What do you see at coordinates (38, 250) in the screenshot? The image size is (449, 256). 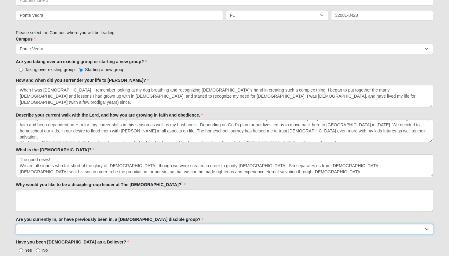 I see `input: No` at bounding box center [38, 250].